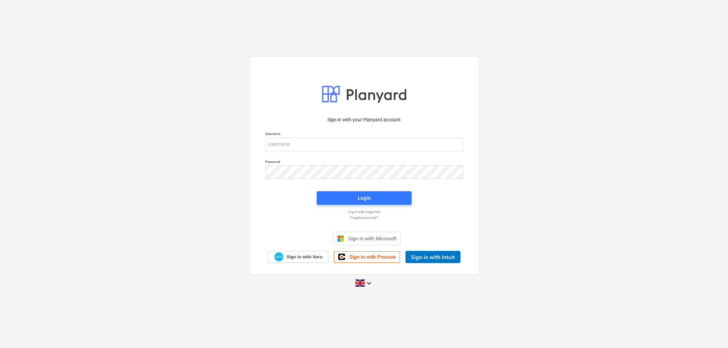 This screenshot has width=728, height=348. Describe the element at coordinates (369, 283) in the screenshot. I see `i: keyboard_arrow_down` at that location.